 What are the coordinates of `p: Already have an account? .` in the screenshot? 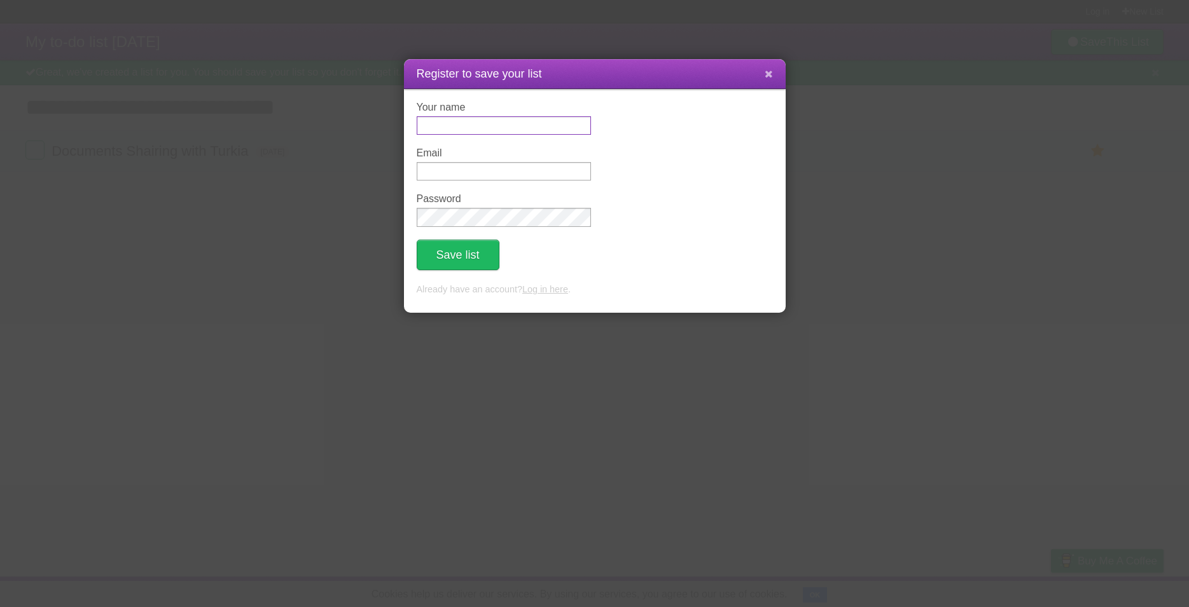 It's located at (595, 290).